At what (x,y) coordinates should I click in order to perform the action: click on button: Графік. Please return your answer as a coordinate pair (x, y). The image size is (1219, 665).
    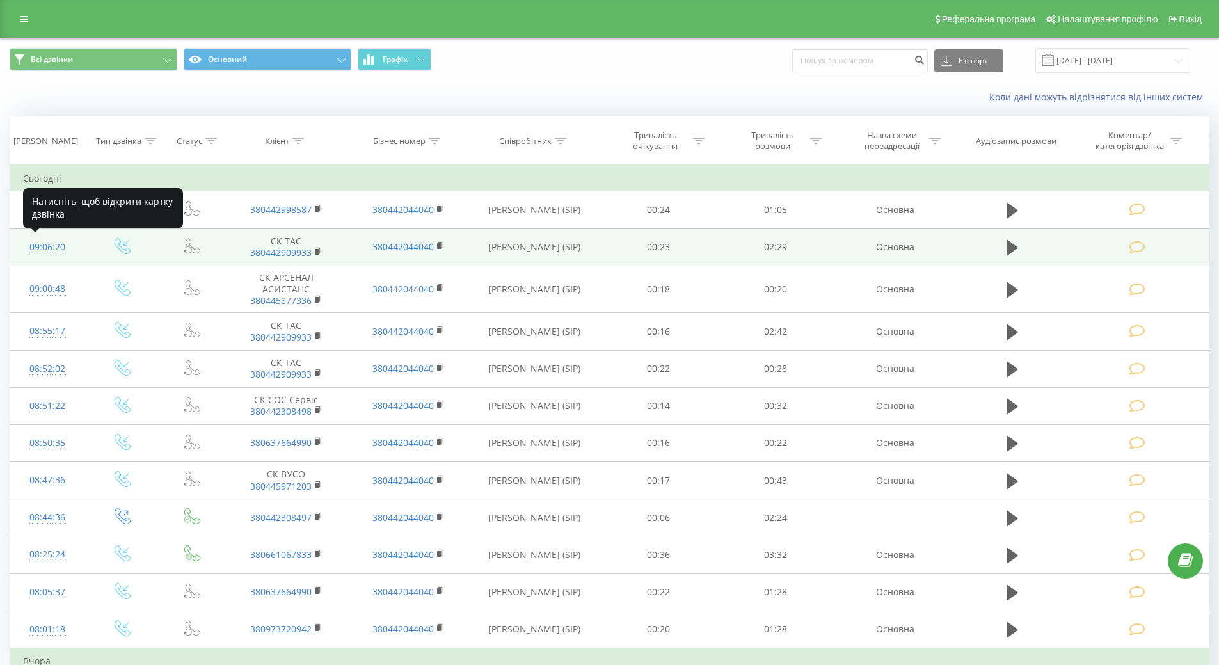
    Looking at the image, I should click on (394, 60).